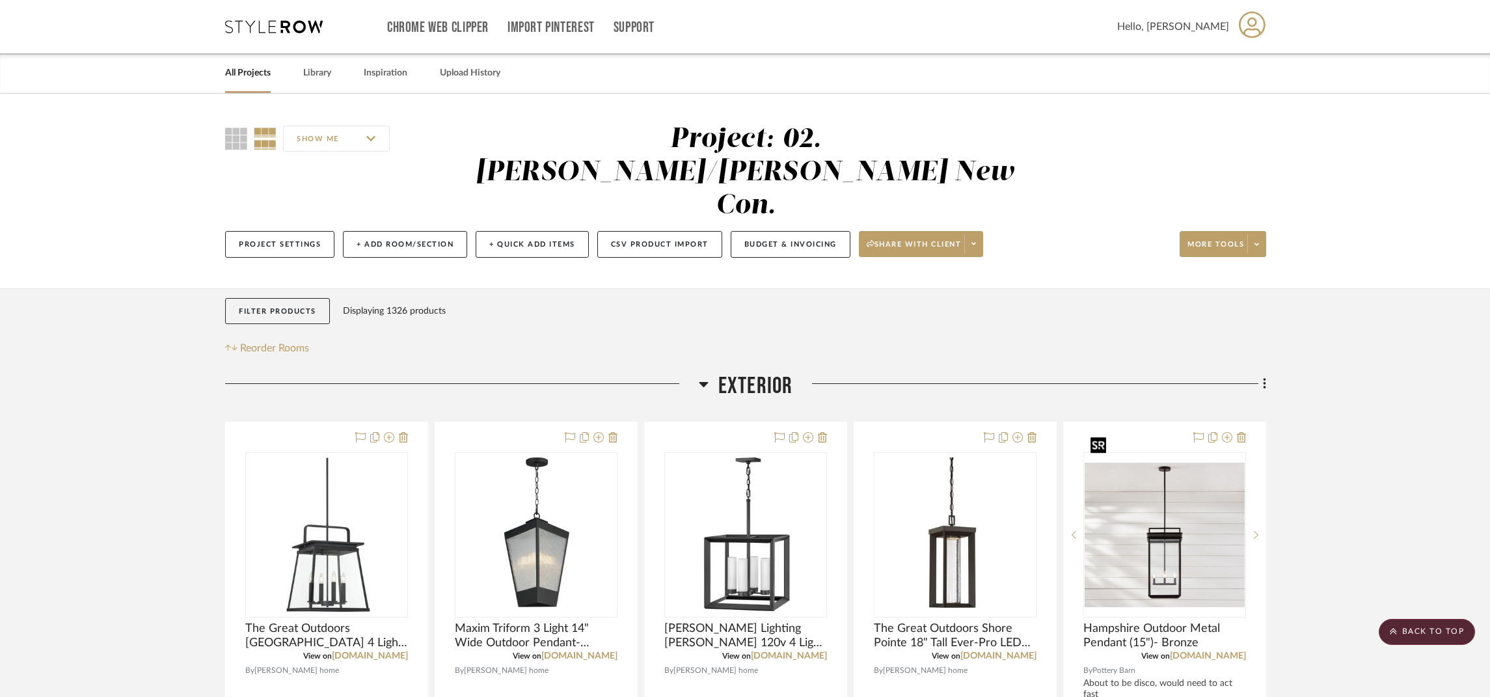 The width and height of the screenshot is (1490, 697). What do you see at coordinates (791, 244) in the screenshot?
I see `button: Budget & Invoicing` at bounding box center [791, 244].